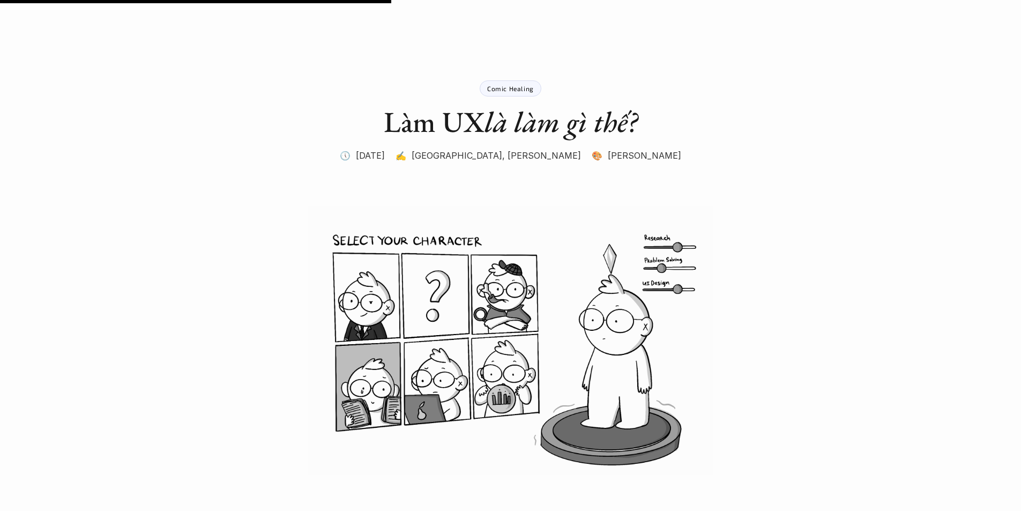 This screenshot has width=1021, height=511. What do you see at coordinates (510, 88) in the screenshot?
I see `p: Comic Healing` at bounding box center [510, 88].